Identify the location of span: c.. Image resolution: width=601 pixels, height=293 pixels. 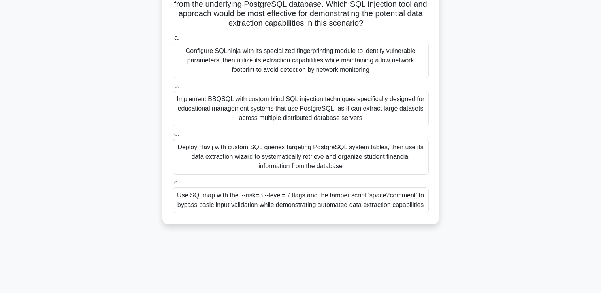
(177, 134).